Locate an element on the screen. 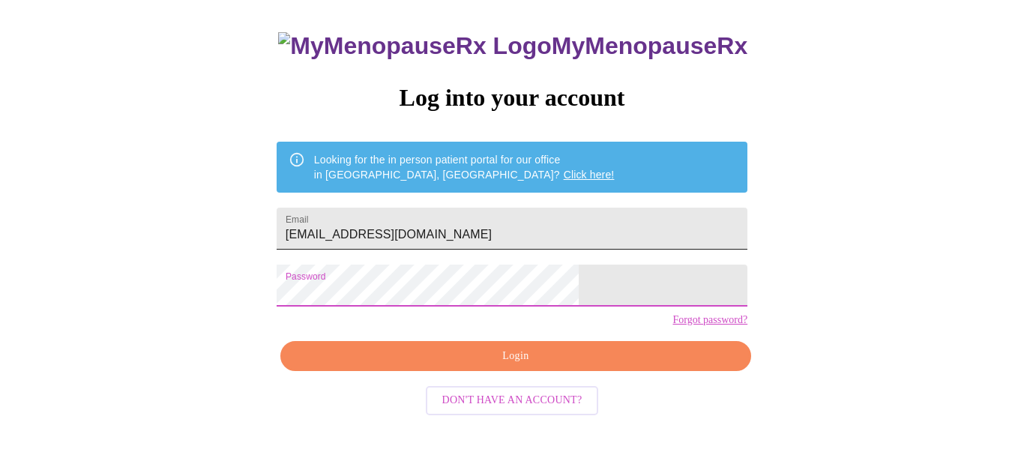  button: Login is located at coordinates (516, 356).